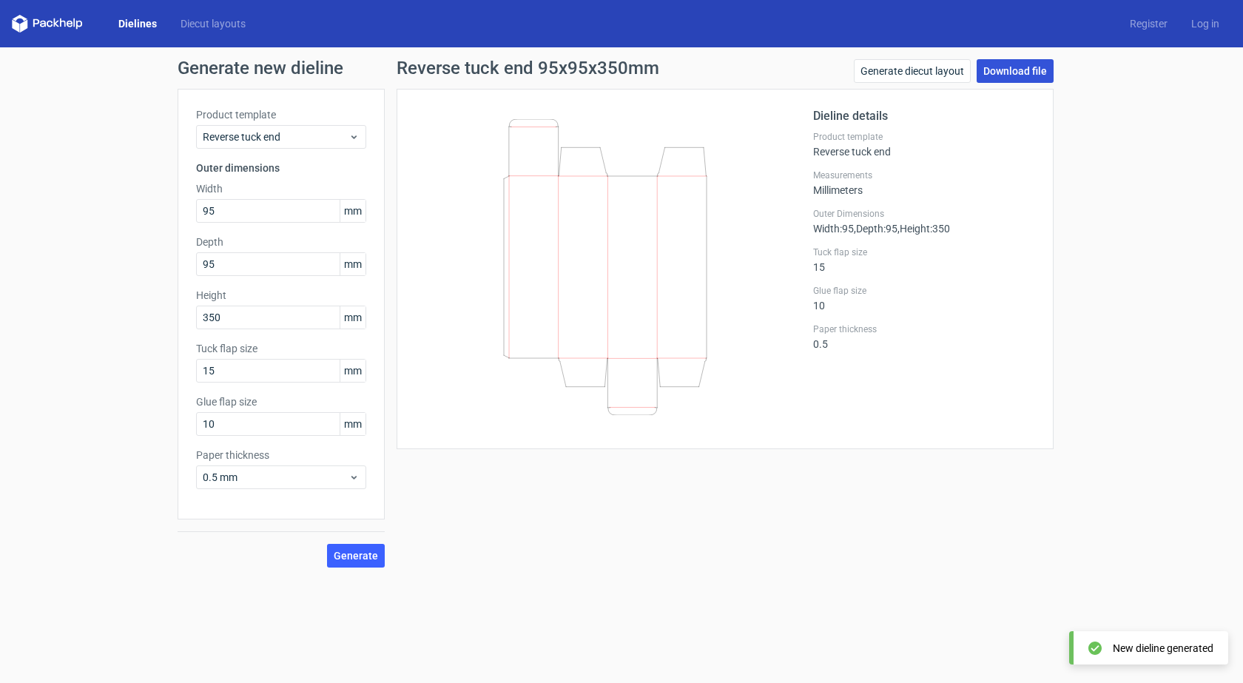  I want to click on h1: Generate new dieline, so click(621, 68).